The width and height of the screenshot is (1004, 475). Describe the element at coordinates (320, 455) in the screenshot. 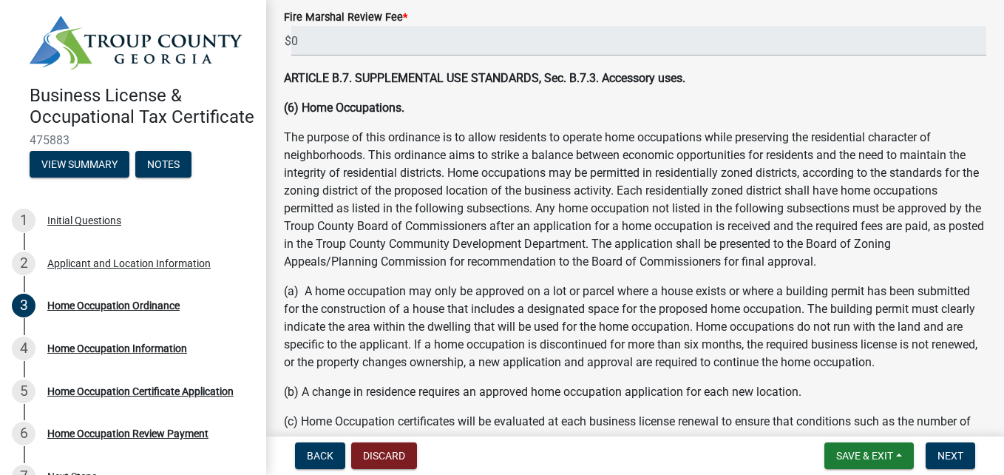

I see `span: Back` at that location.